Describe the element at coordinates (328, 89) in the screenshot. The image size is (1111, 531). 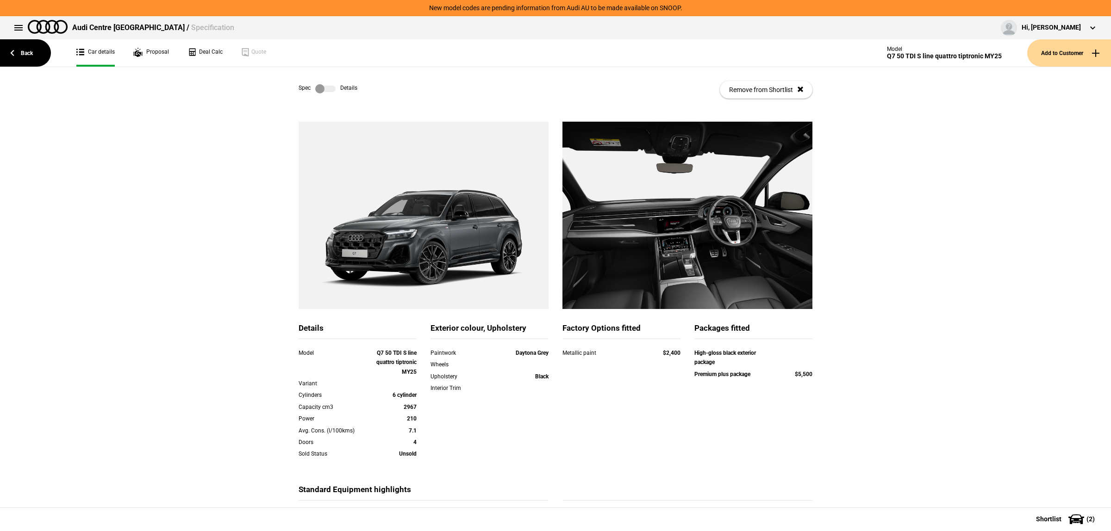
I see `div: Spec Details` at that location.